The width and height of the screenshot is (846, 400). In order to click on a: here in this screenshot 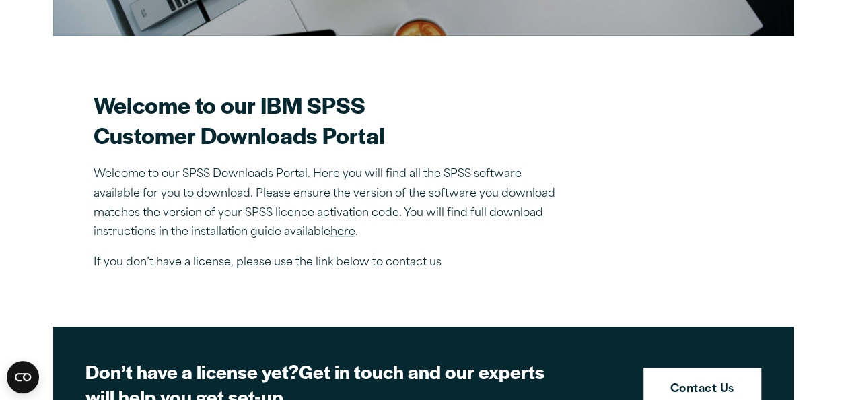, I will do `click(343, 232)`.